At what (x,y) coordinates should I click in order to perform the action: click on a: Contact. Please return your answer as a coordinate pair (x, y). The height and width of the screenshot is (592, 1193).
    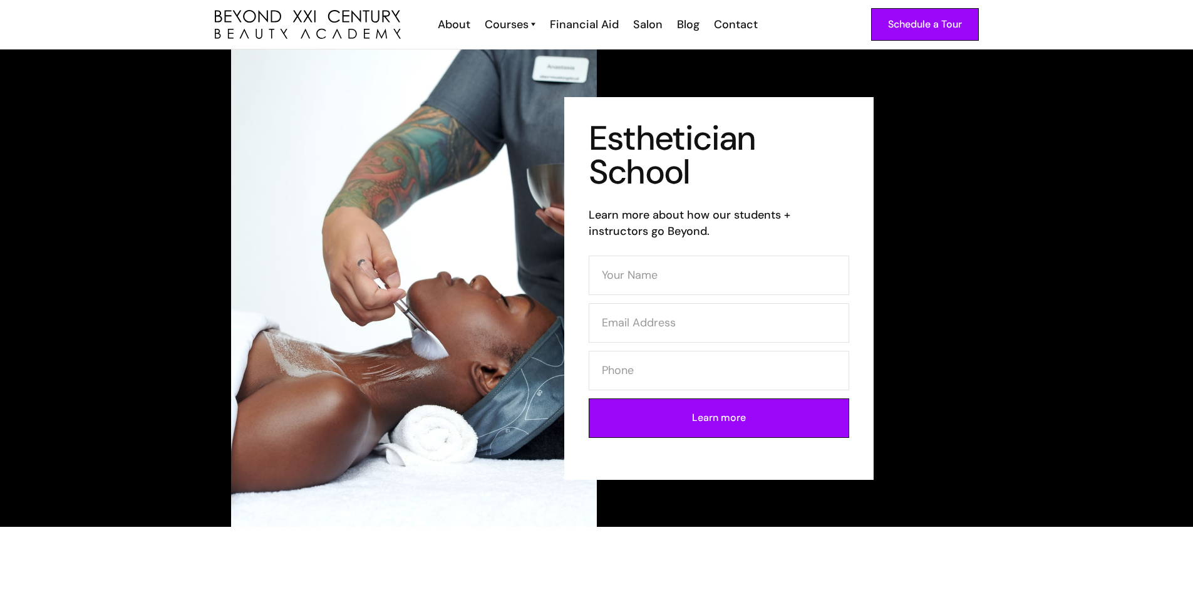
    Looking at the image, I should click on (734, 24).